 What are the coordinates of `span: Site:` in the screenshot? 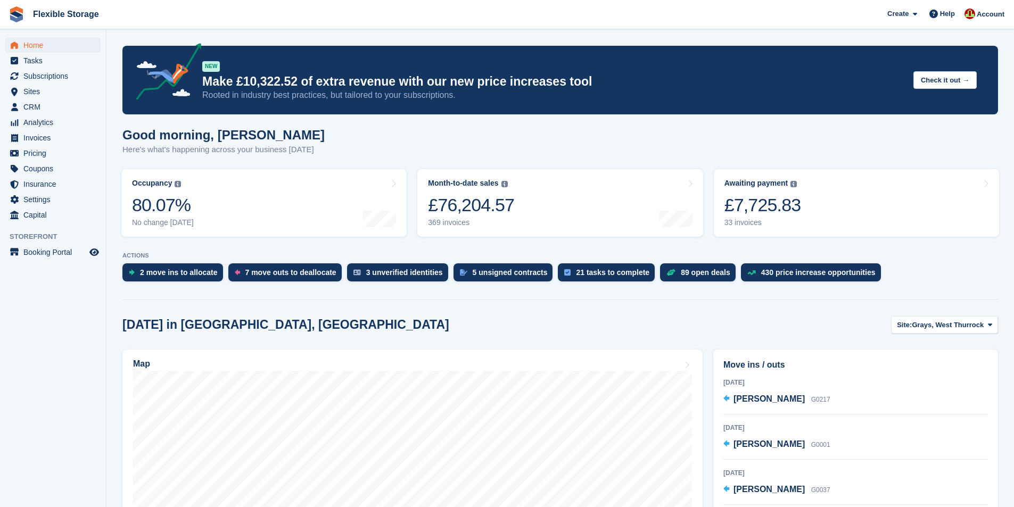 It's located at (904, 325).